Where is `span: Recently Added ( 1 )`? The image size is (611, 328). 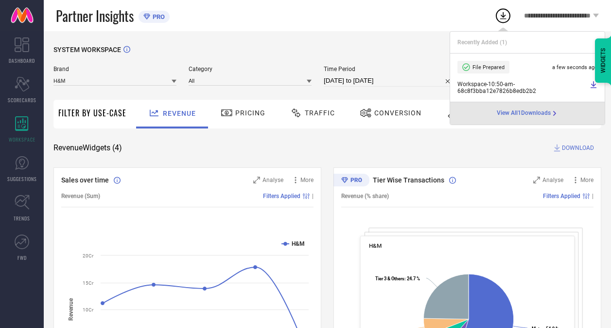
span: Recently Added ( 1 ) is located at coordinates (483, 42).